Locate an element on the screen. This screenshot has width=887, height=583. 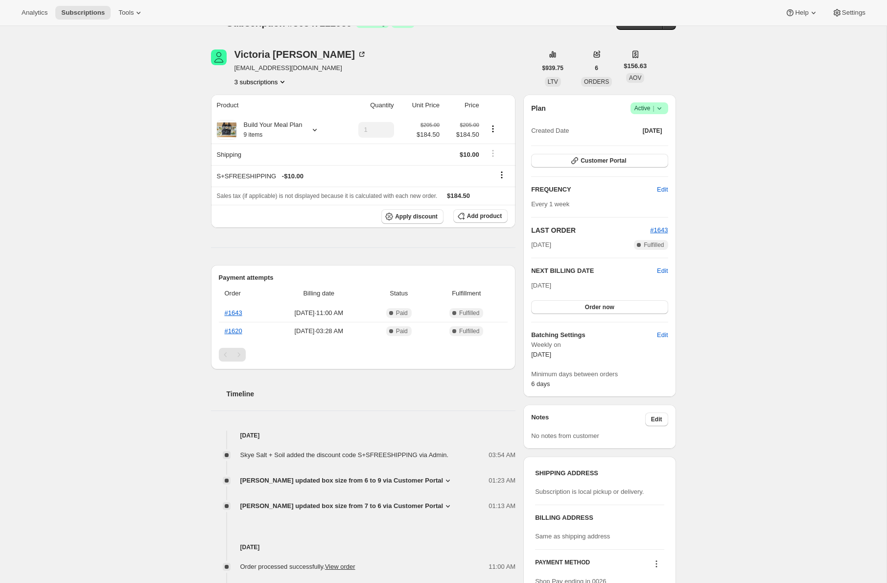
a: #1620 is located at coordinates (234, 331).